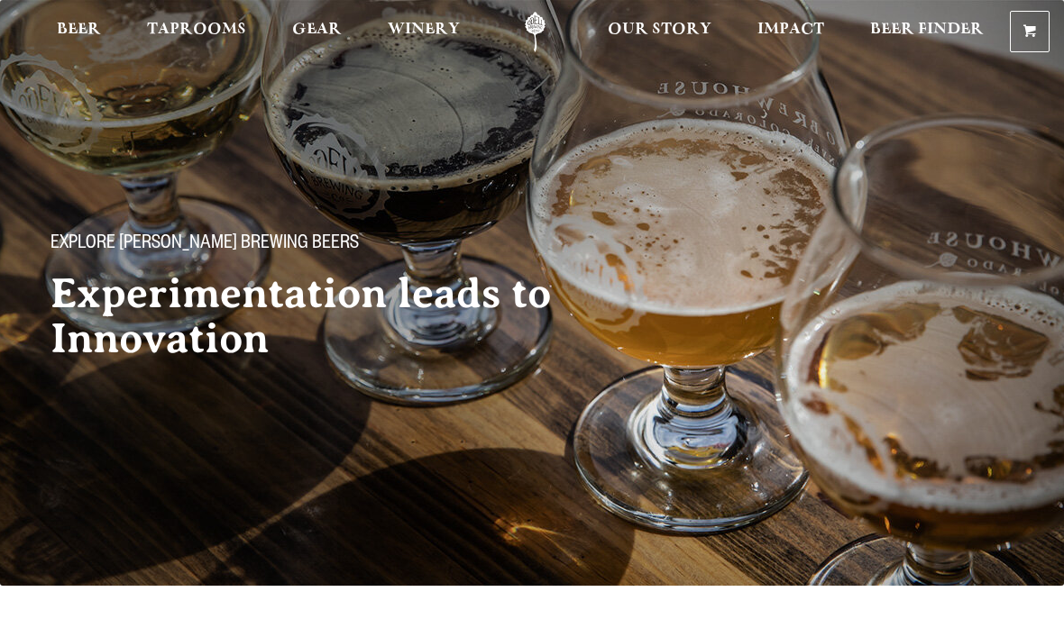 The height and width of the screenshot is (619, 1064). I want to click on a: Taprooms, so click(197, 32).